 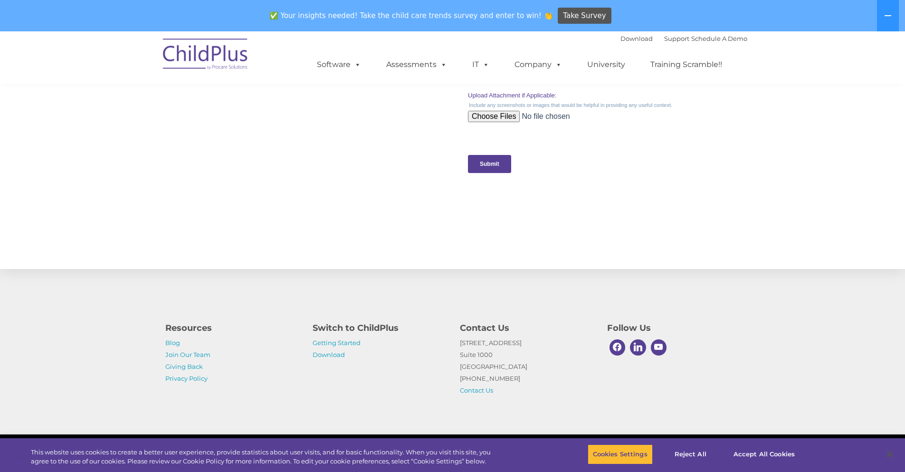 I want to click on h4: Contact Us, so click(x=526, y=328).